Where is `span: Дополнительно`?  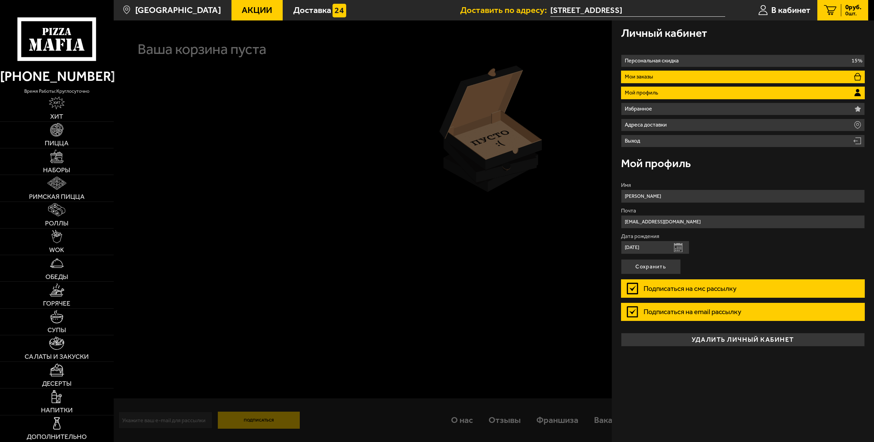
span: Дополнительно is located at coordinates (57, 437).